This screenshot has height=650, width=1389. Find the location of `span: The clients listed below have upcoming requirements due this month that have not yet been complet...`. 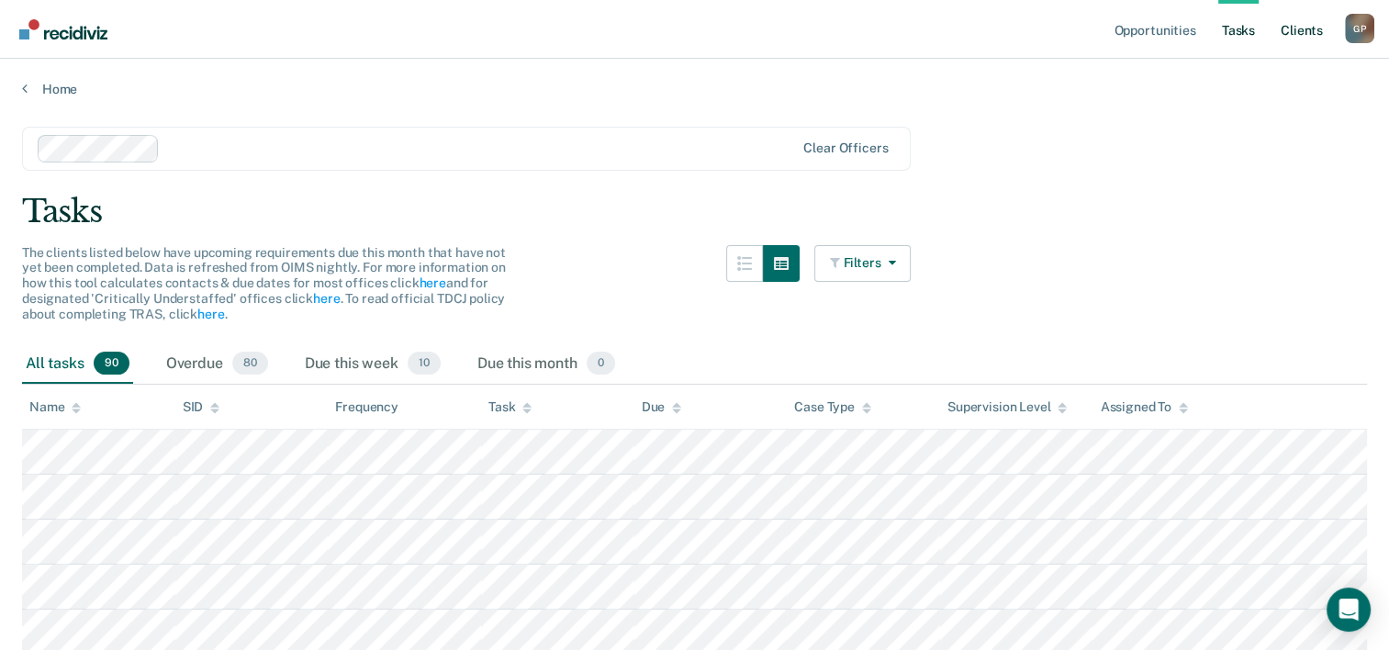

span: The clients listed below have upcoming requirements due this month that have not yet been complet... is located at coordinates (263, 283).